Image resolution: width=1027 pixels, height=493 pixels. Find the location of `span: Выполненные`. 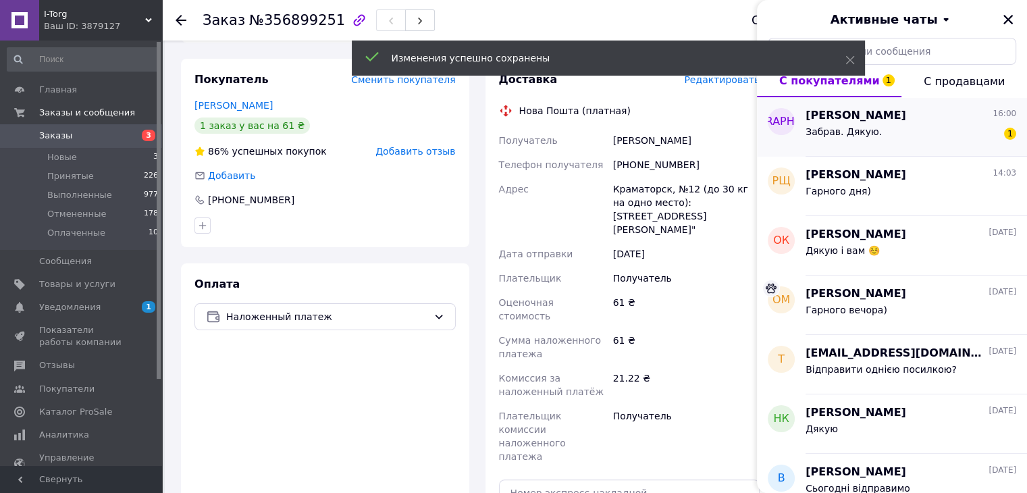

span: Выполненные is located at coordinates (80, 195).